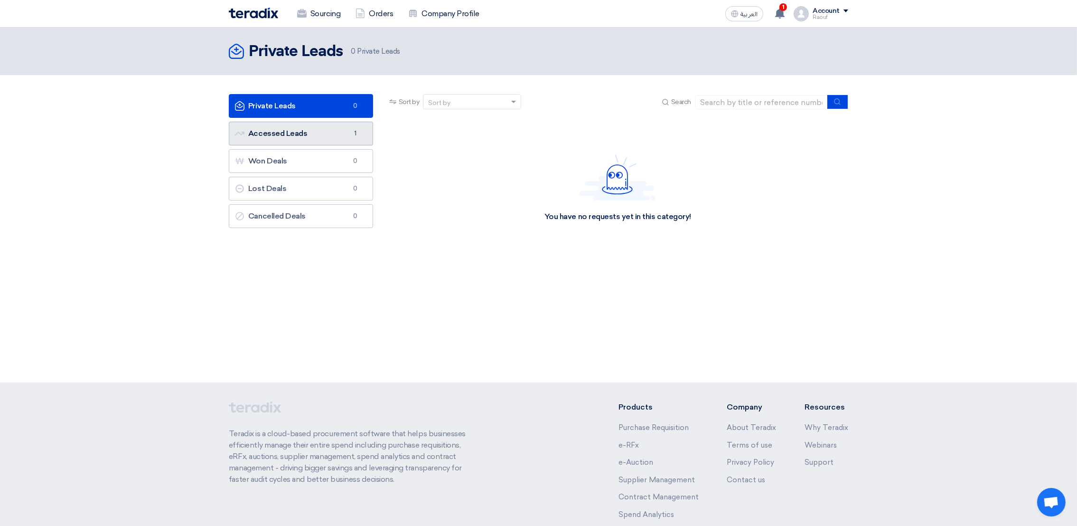  Describe the element at coordinates (827, 427) in the screenshot. I see `a: Why Teradix` at that location.